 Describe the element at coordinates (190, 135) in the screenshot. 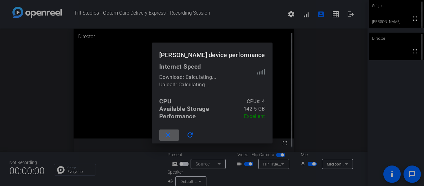

I see `mat-icon: refresh` at that location.